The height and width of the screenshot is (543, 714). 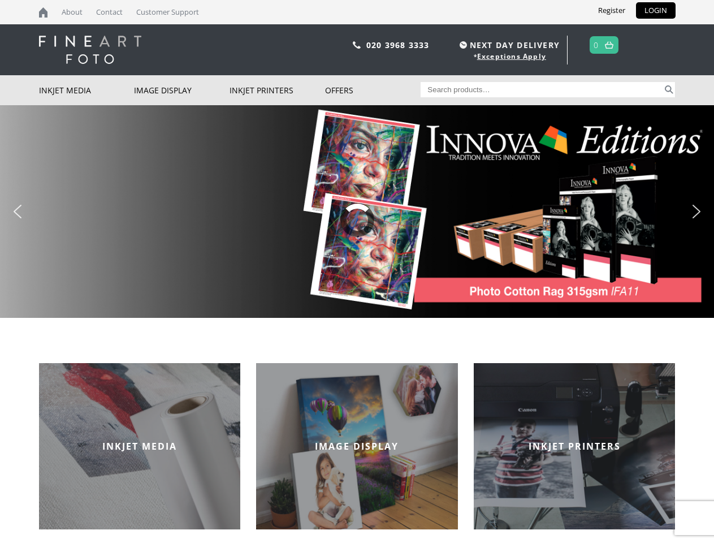 What do you see at coordinates (398, 45) in the screenshot?
I see `a: 020 3968 3333` at bounding box center [398, 45].